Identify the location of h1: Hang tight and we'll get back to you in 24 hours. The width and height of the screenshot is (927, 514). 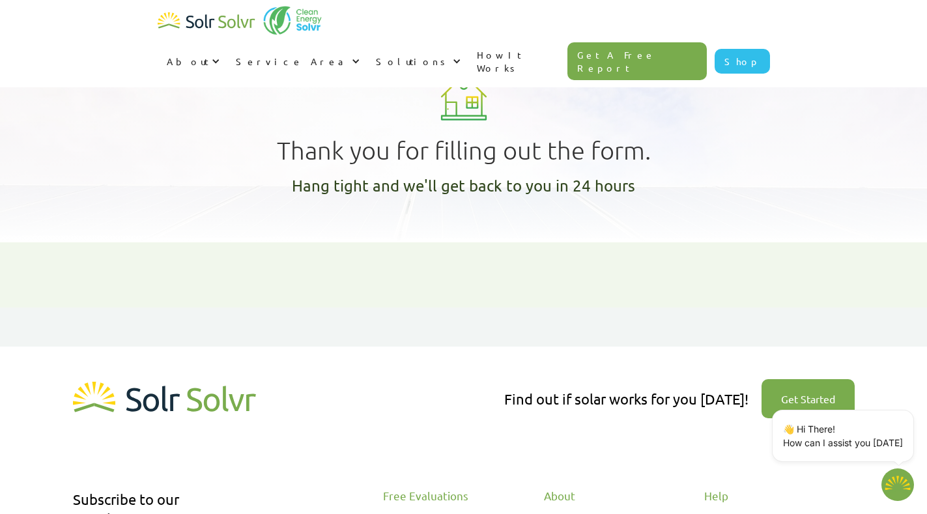
(464, 186).